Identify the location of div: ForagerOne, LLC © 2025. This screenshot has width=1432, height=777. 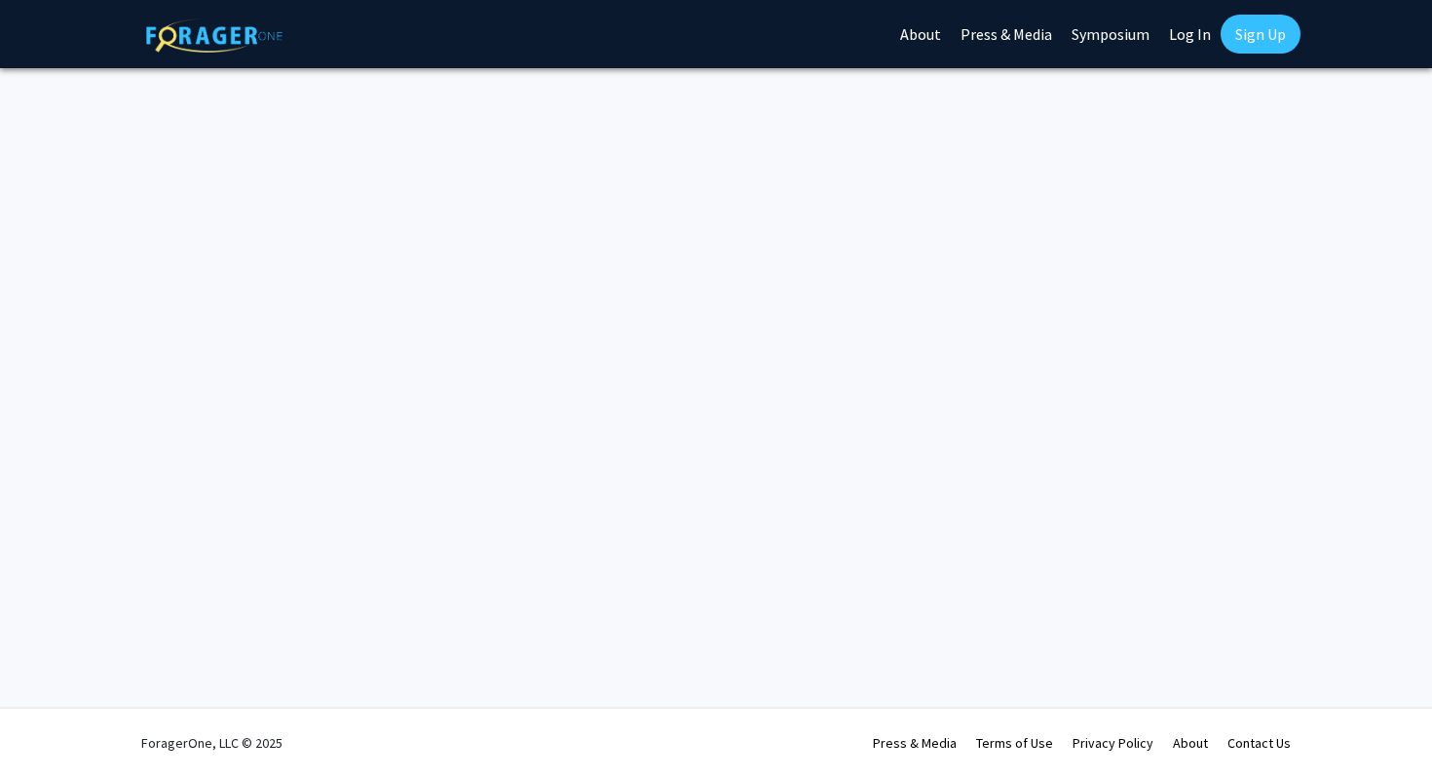
(211, 743).